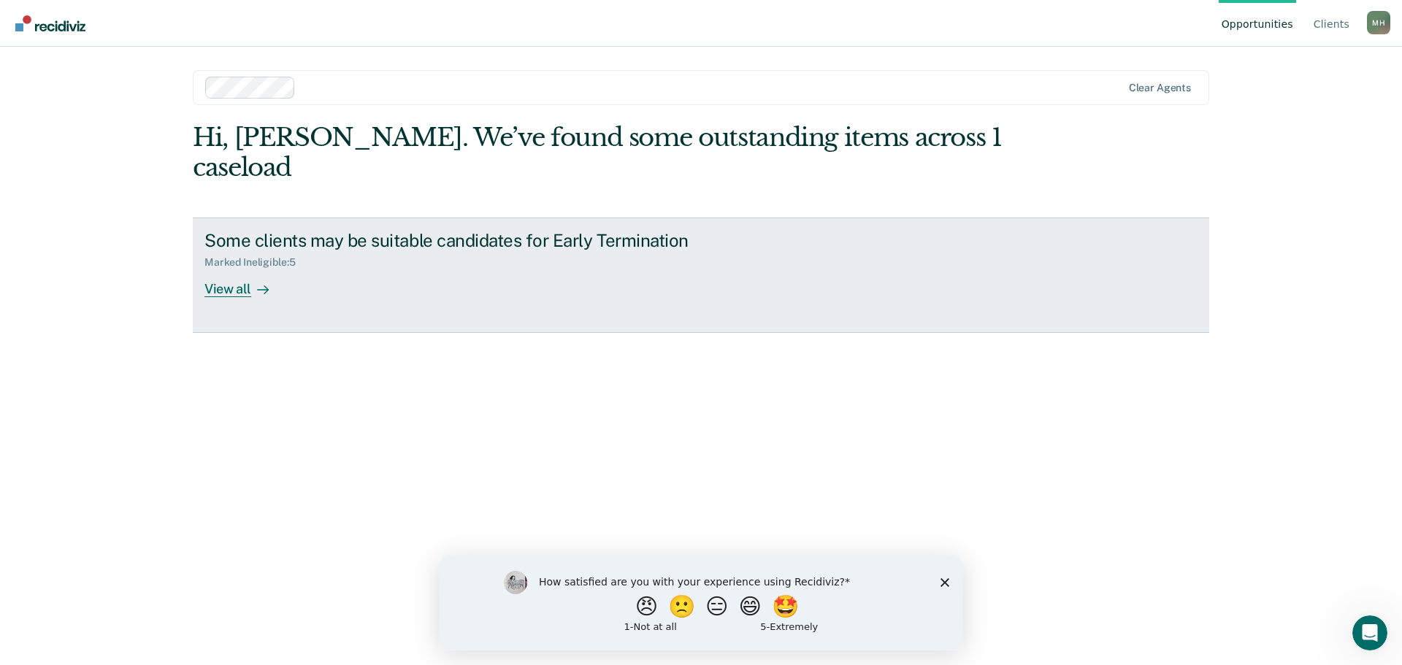 The image size is (1402, 665). What do you see at coordinates (50, 23) in the screenshot?
I see `img: Recidiviz` at bounding box center [50, 23].